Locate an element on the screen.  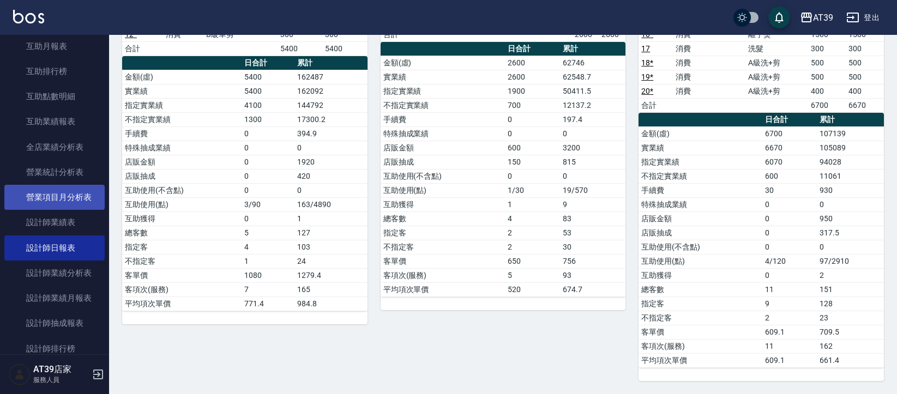
td: 600 is located at coordinates (790, 176).